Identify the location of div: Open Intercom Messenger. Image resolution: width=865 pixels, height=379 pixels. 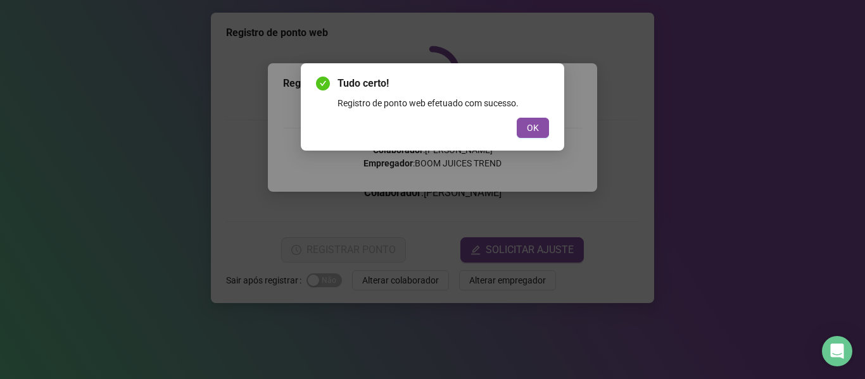
(837, 351).